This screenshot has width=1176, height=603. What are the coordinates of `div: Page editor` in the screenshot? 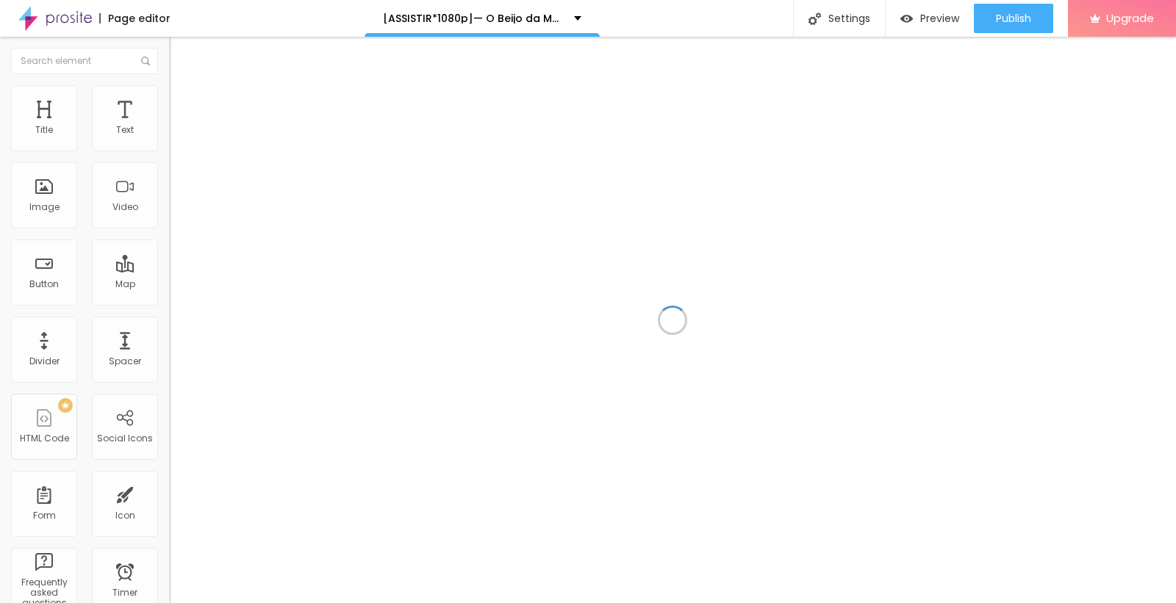 It's located at (135, 18).